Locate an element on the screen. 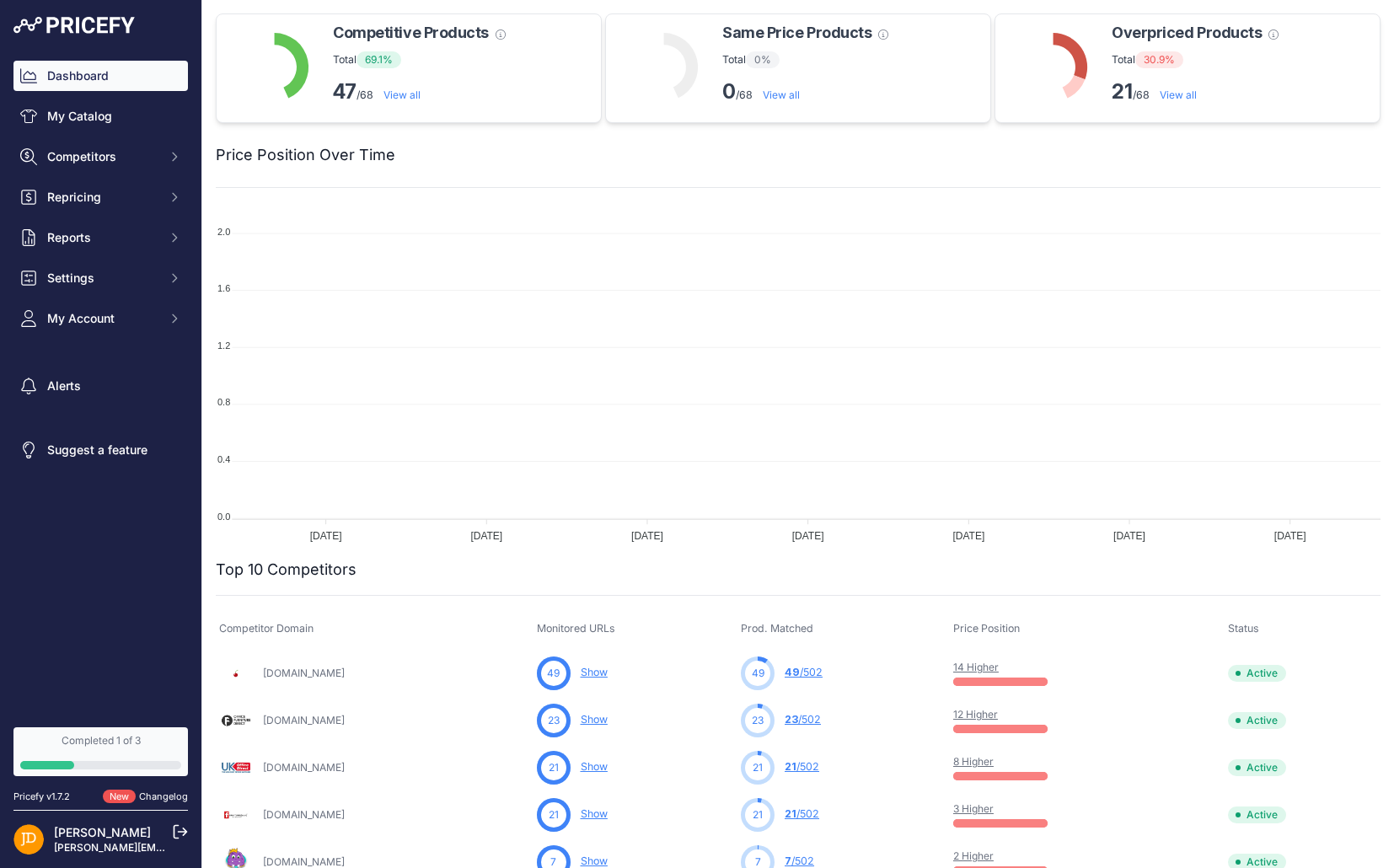 The image size is (1394, 868). tspan: 0.4 is located at coordinates (224, 460).